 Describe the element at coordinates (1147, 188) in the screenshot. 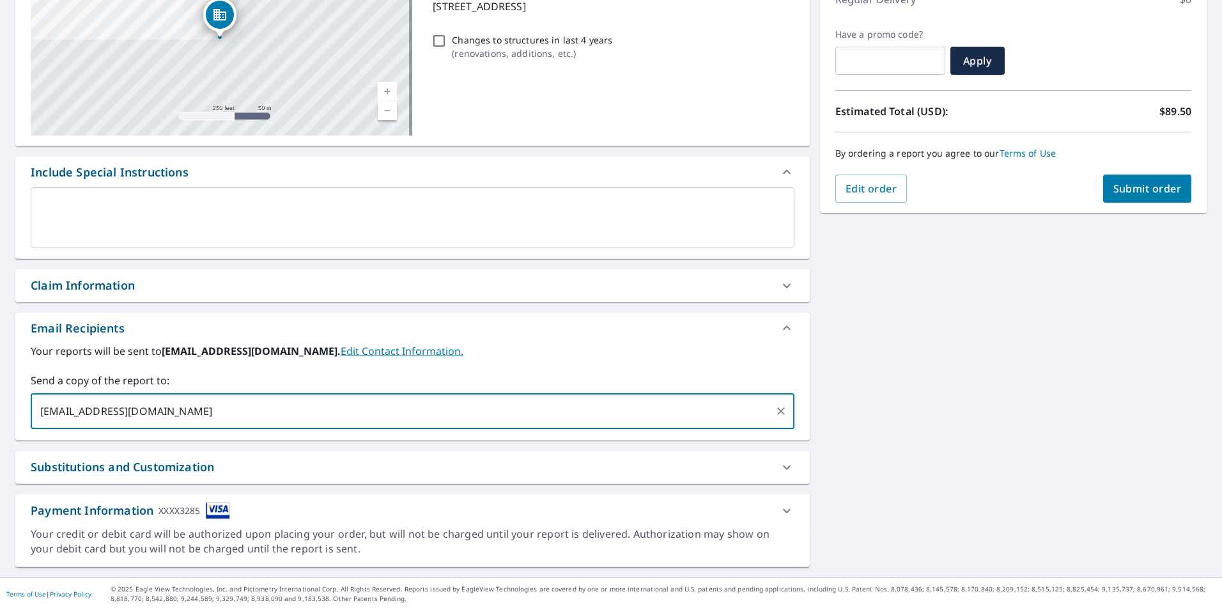

I see `button: Submit order` at that location.